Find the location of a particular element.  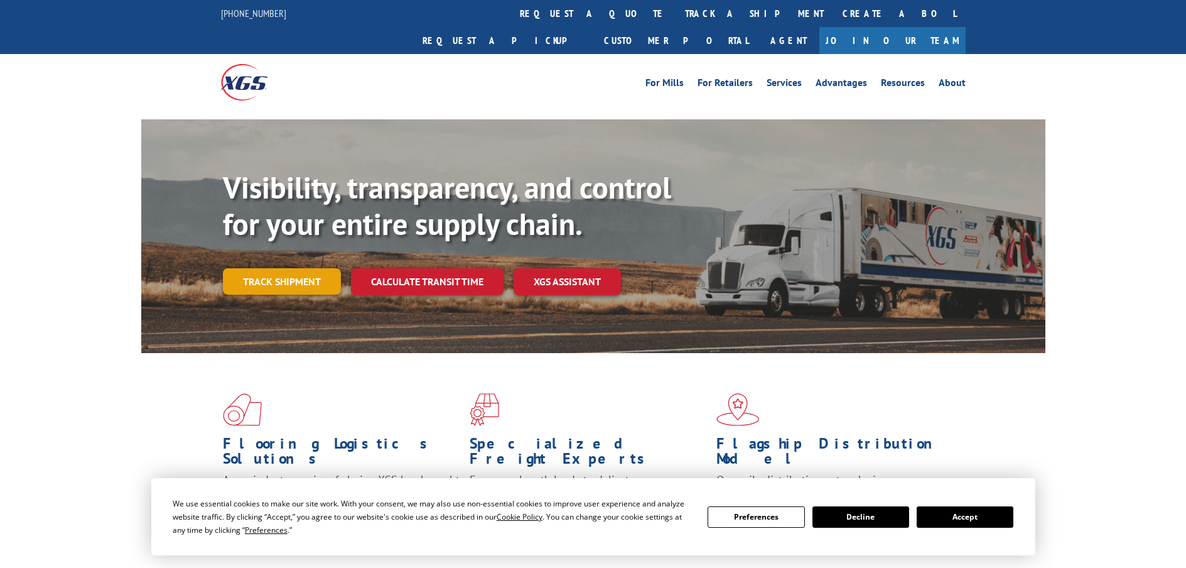

a: Resources is located at coordinates (903, 85).